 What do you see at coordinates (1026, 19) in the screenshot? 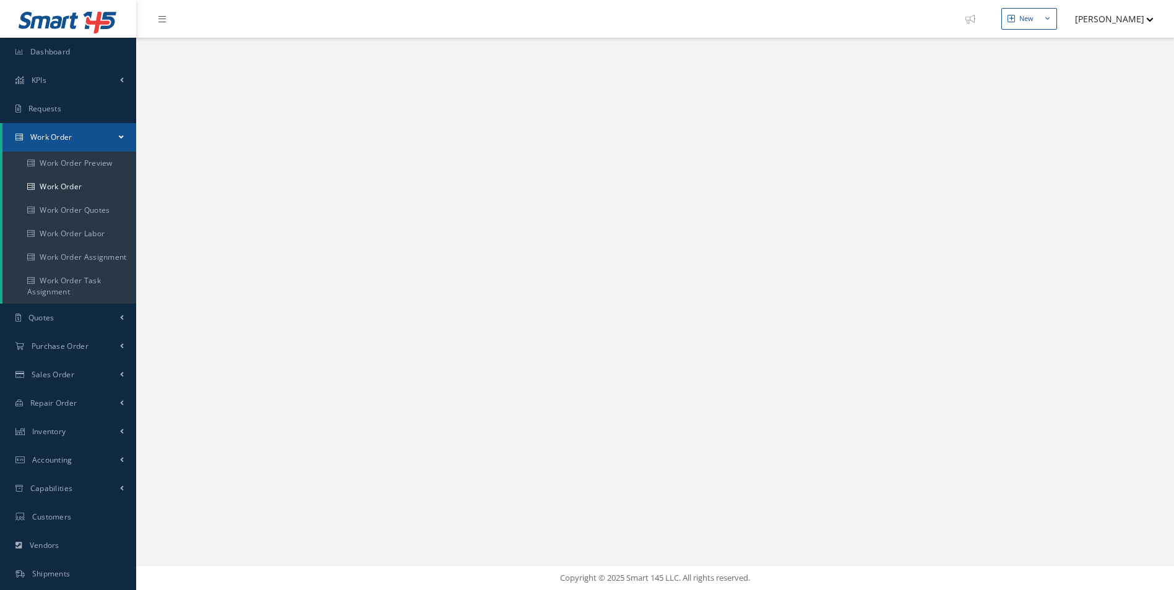
I see `div: New` at bounding box center [1026, 19].